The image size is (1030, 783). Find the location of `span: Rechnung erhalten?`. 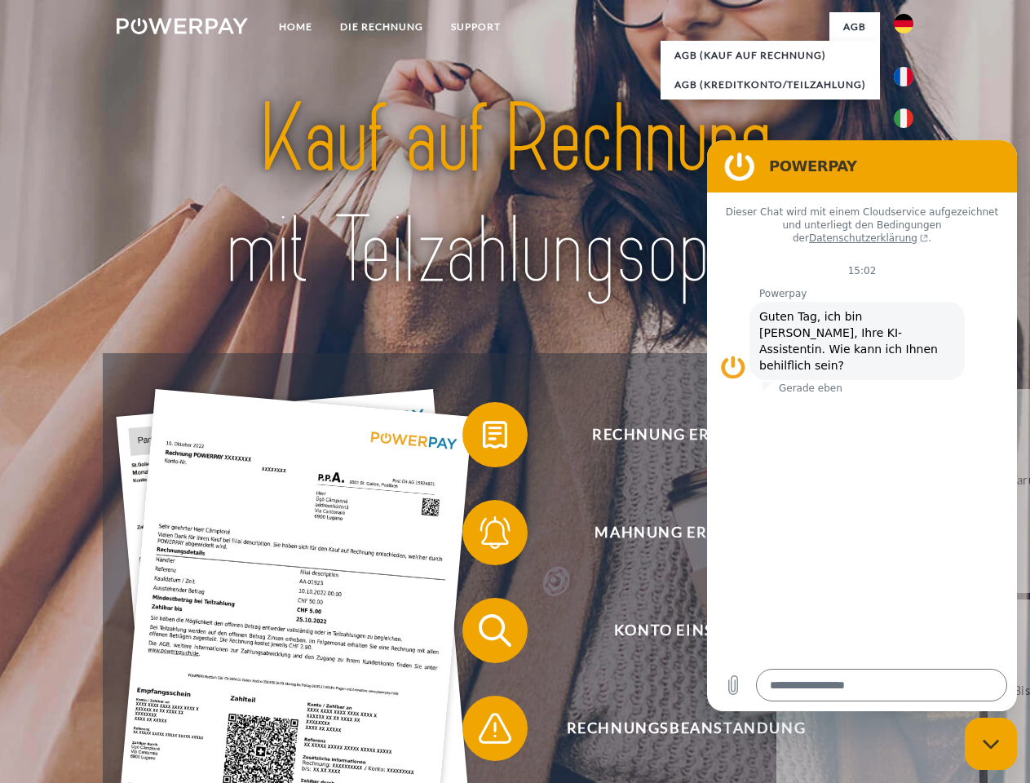

span: Rechnung erhalten? is located at coordinates (686, 435).